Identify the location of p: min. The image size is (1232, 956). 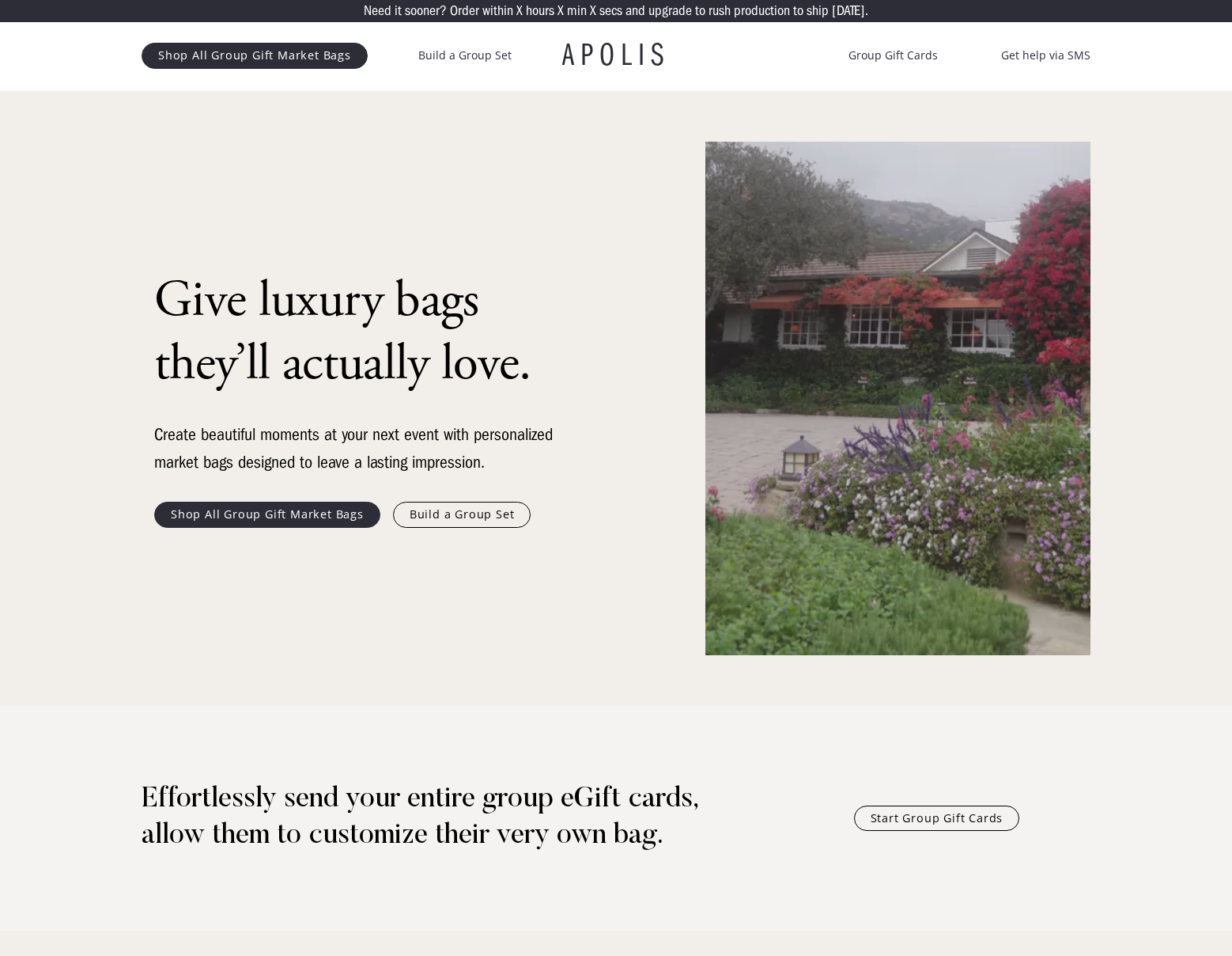
(576, 11).